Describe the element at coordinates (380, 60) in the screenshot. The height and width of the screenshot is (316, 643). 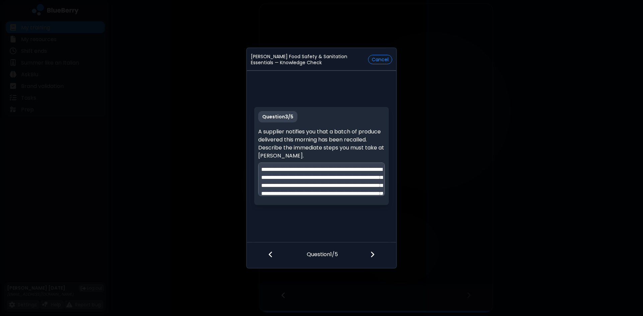
I see `button: Cancel` at that location.